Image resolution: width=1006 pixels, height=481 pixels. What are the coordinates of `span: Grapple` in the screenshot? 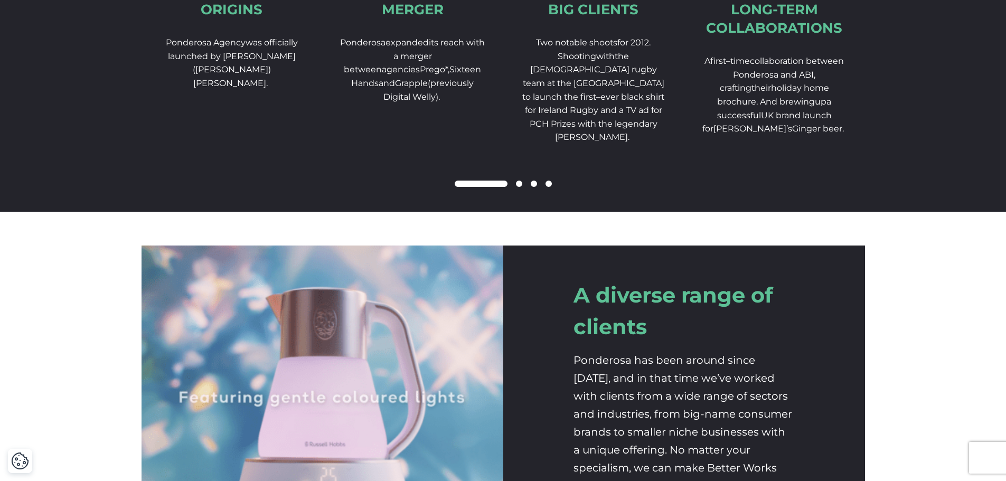 It's located at (411, 83).